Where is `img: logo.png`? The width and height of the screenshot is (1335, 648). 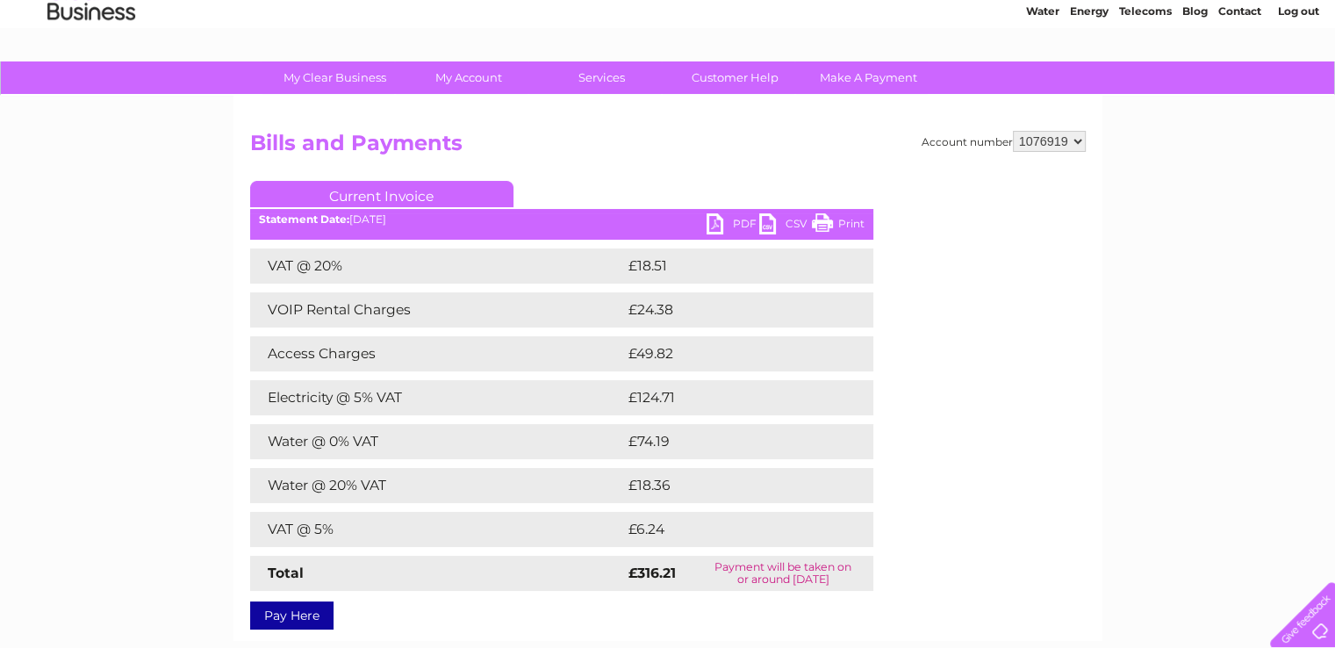
img: logo.png is located at coordinates (91, 72).